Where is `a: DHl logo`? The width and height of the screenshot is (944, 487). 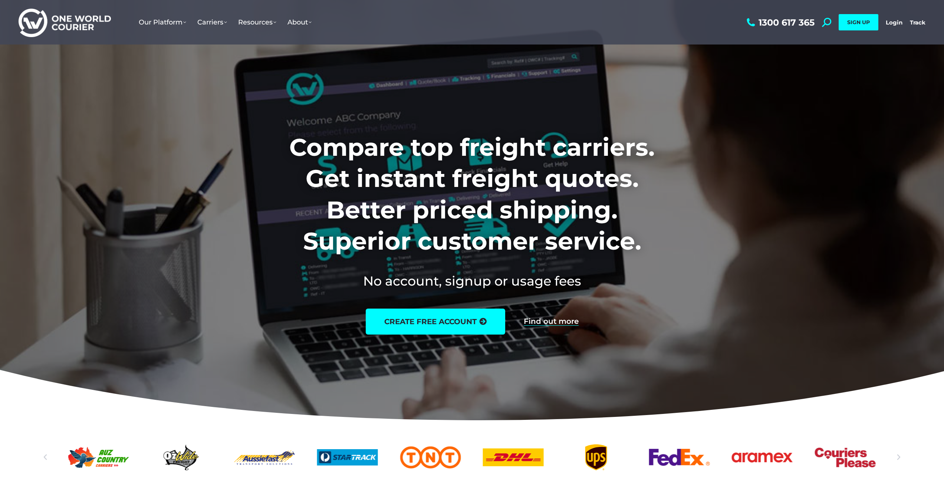
a: DHl logo is located at coordinates (513, 457).